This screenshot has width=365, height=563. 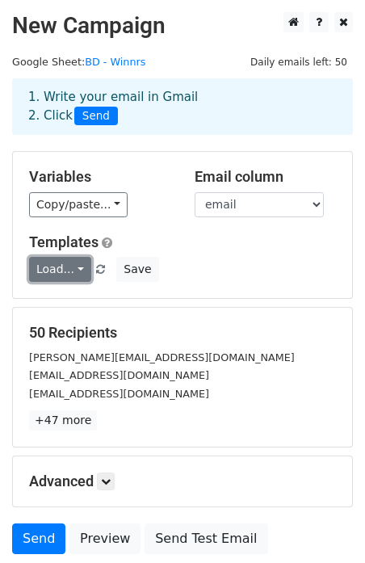 I want to click on a: Load..., so click(x=60, y=269).